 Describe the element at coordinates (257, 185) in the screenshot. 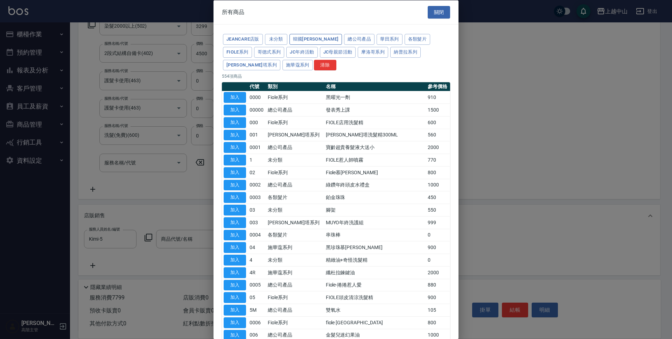

I see `td: 0002` at that location.